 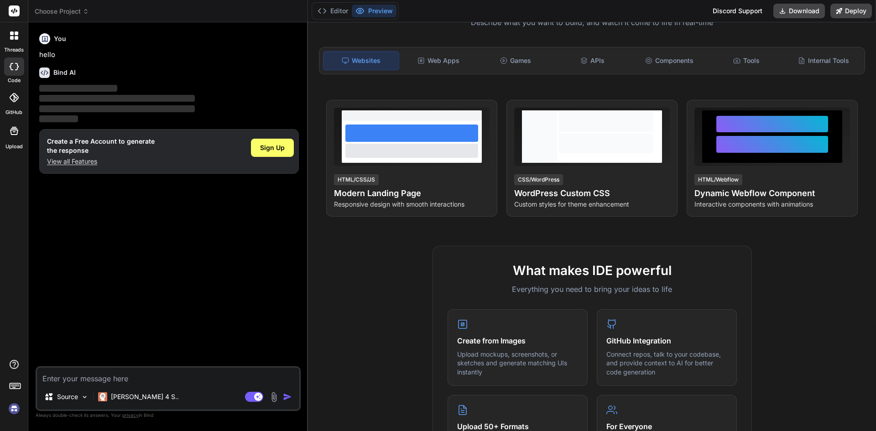 I want to click on p: hello, so click(x=169, y=55).